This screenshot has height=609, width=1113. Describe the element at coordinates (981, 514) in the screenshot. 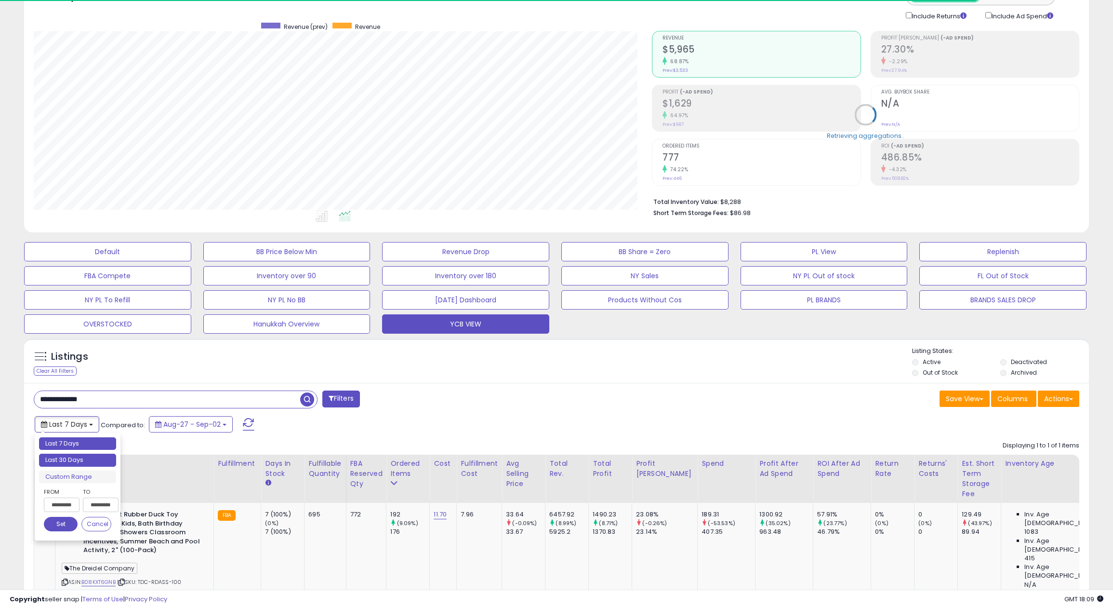

I see `div: 129.49` at that location.